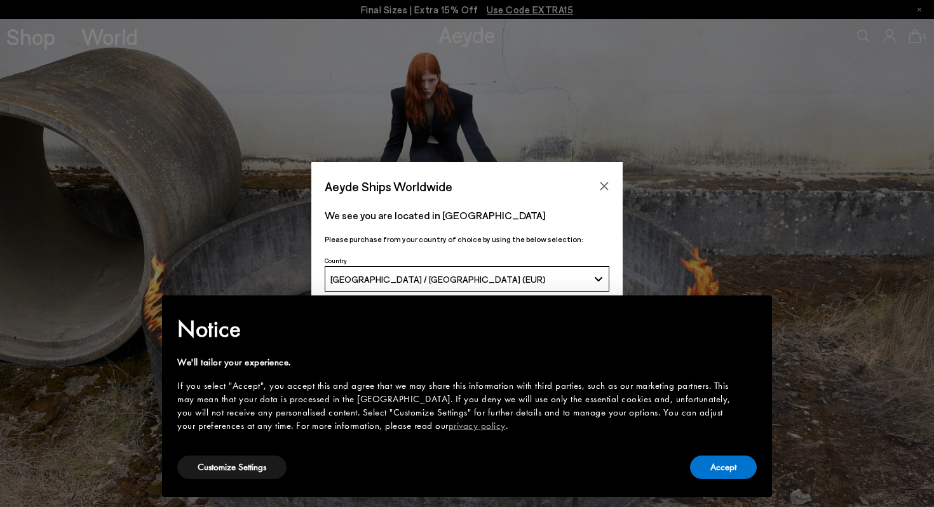 The width and height of the screenshot is (934, 507). I want to click on button: Accept, so click(723, 467).